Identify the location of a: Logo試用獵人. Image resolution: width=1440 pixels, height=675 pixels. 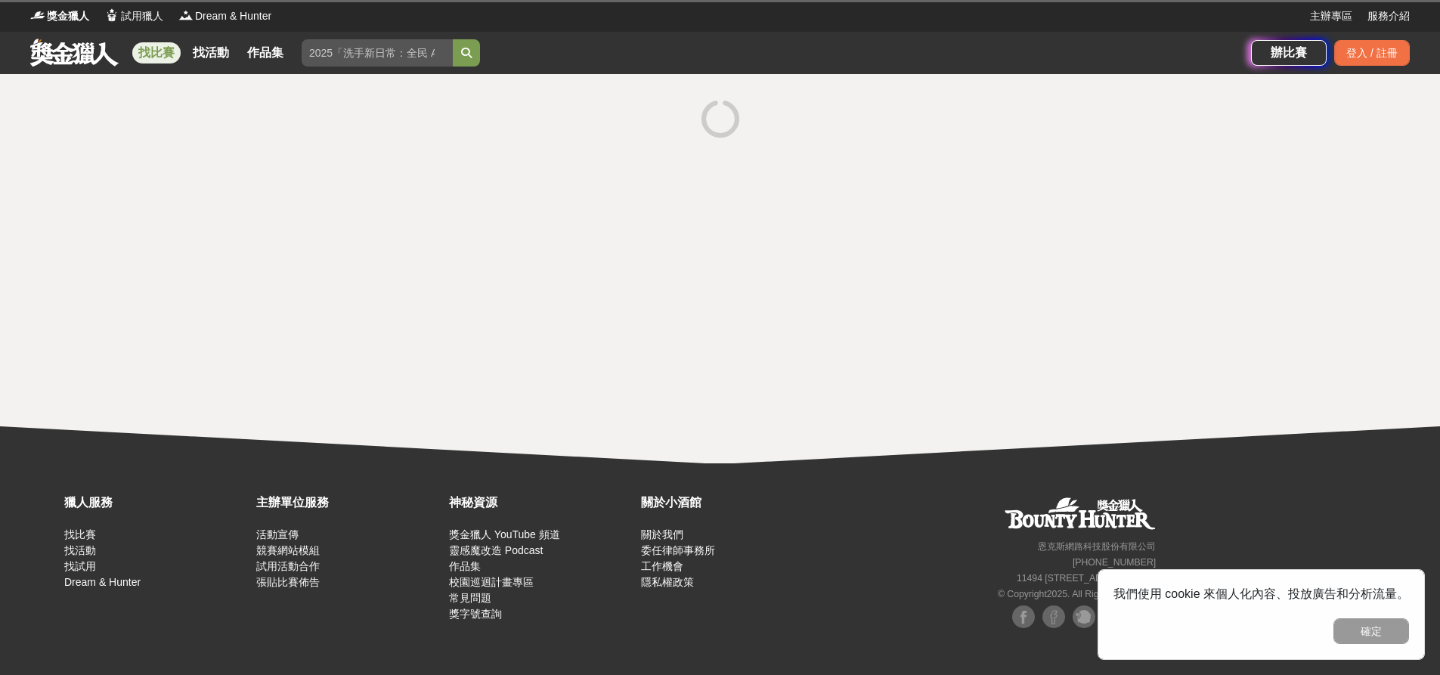
(134, 16).